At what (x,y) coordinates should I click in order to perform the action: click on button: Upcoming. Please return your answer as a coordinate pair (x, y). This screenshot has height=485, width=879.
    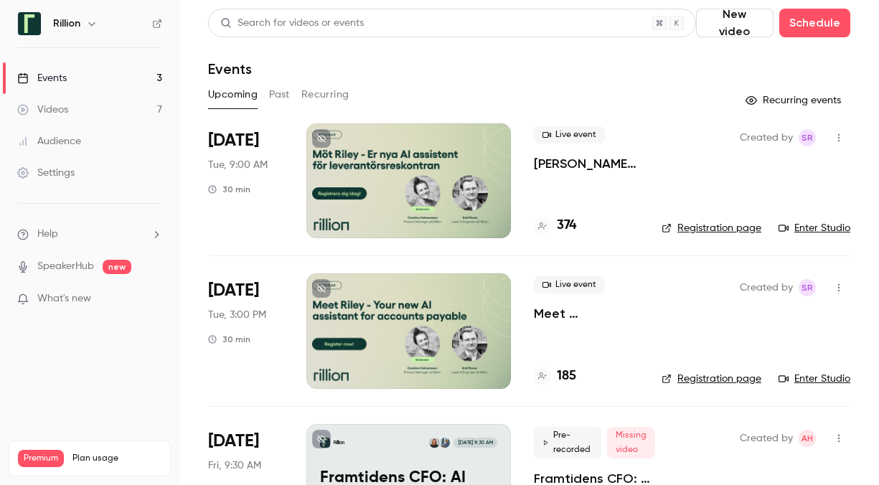
    Looking at the image, I should click on (232, 95).